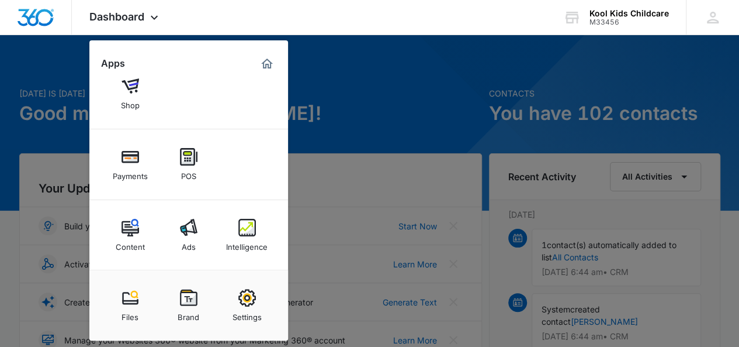 The height and width of the screenshot is (347, 739). Describe the element at coordinates (188, 314) in the screenshot. I see `div: Brand` at that location.